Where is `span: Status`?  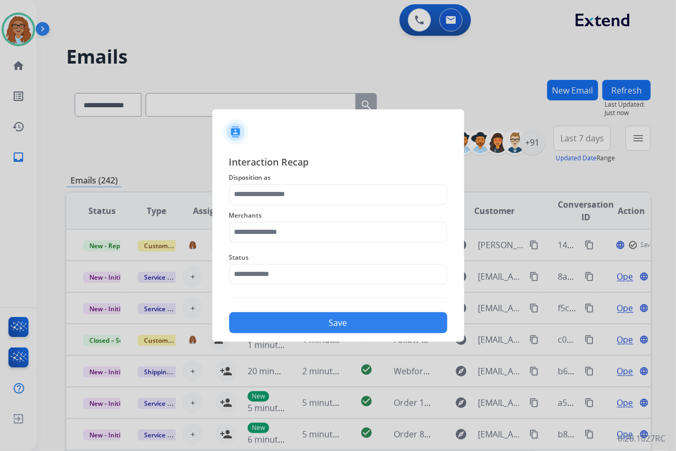 span: Status is located at coordinates (338, 258).